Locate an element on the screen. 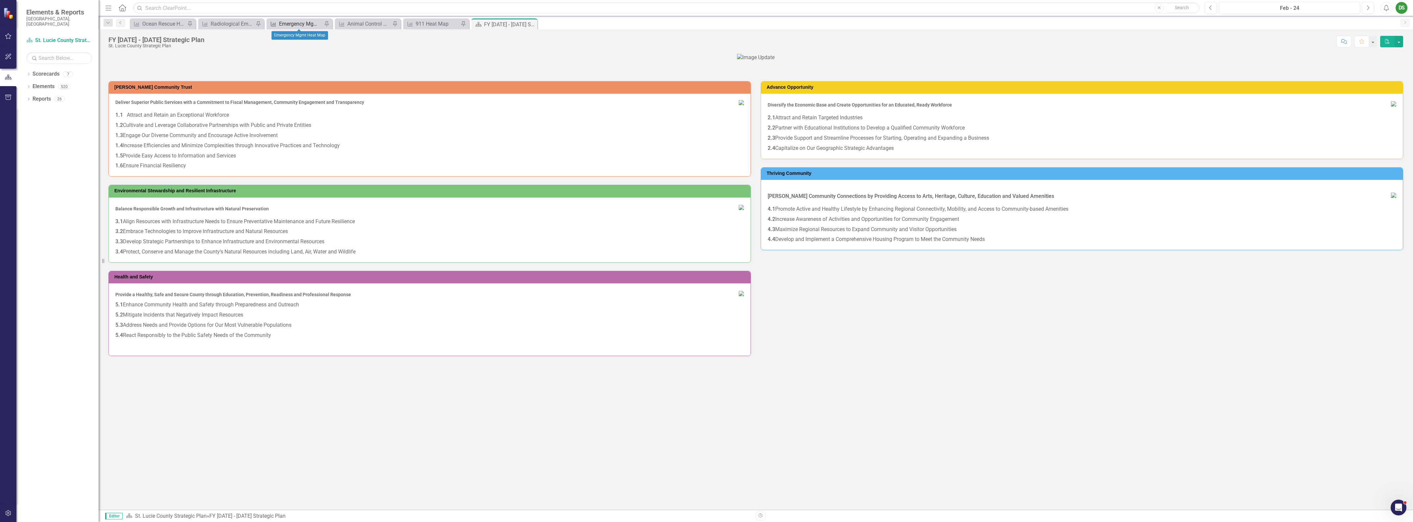 The height and width of the screenshot is (522, 1413). h3: Advance Opportunity is located at coordinates (1083, 87).